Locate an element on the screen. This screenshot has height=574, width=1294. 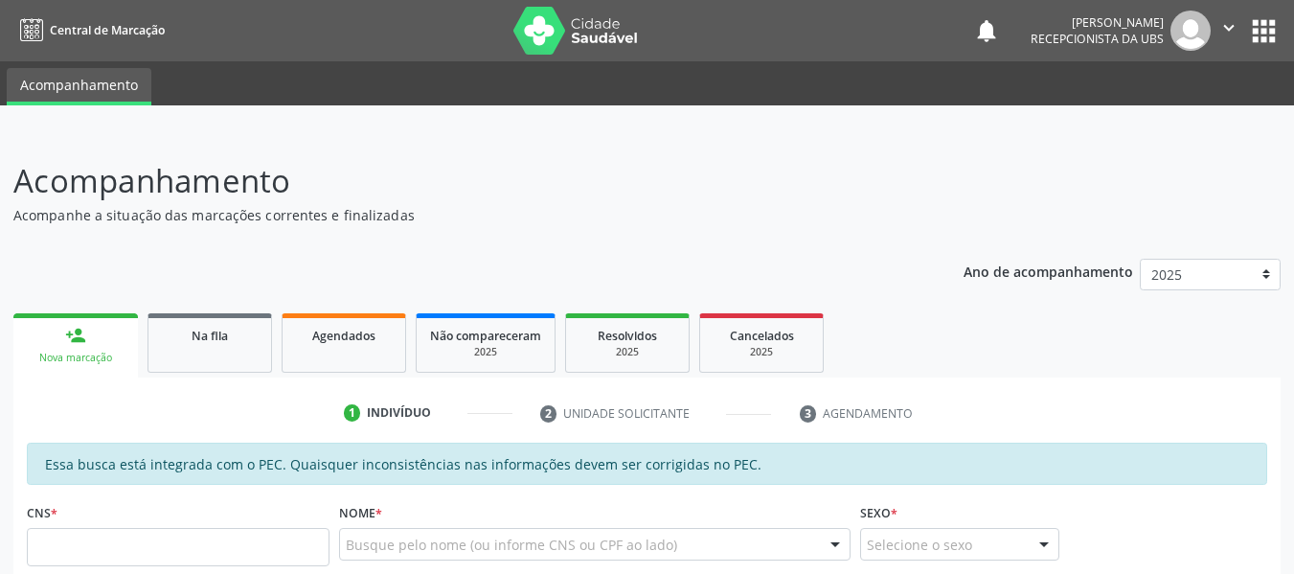
span: Central de Marcação is located at coordinates (107, 30).